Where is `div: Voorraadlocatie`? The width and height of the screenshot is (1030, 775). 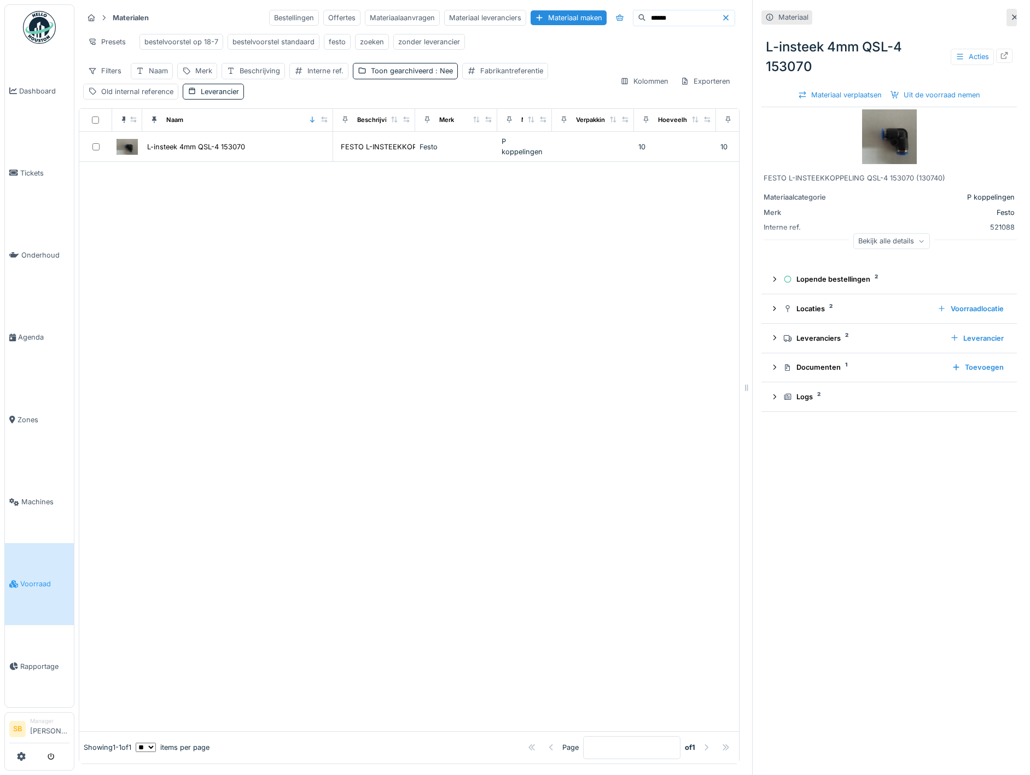 div: Voorraadlocatie is located at coordinates (970, 308).